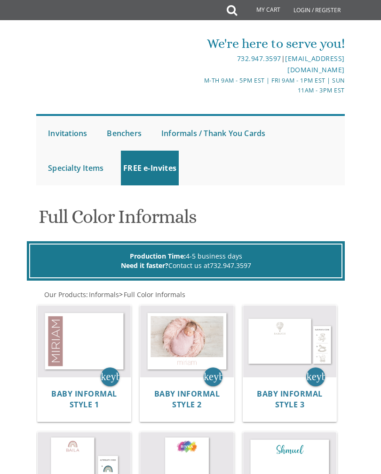 This screenshot has width=381, height=474. Describe the element at coordinates (84, 342) in the screenshot. I see `img: Baby Informal Style 1` at that location.